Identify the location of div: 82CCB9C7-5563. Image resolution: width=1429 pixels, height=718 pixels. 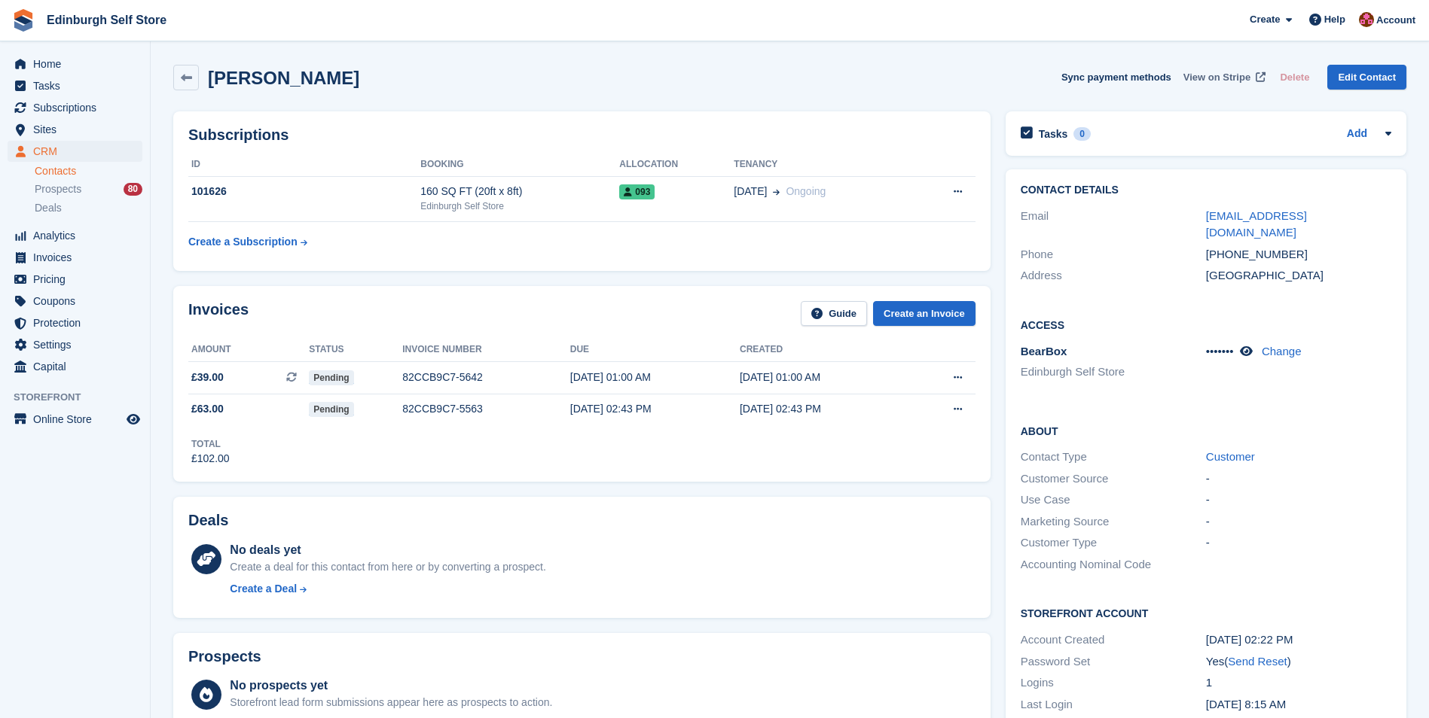
(486, 409).